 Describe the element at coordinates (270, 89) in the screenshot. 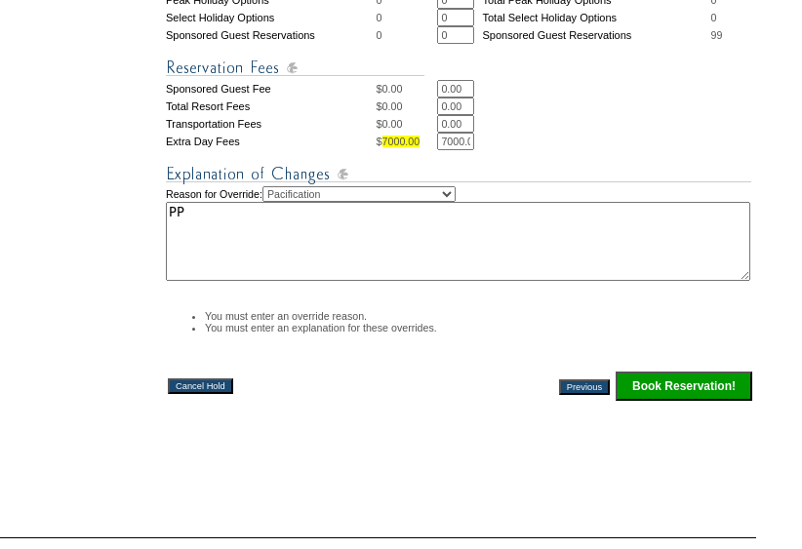

I see `td: Sponsored Guest Fee` at that location.